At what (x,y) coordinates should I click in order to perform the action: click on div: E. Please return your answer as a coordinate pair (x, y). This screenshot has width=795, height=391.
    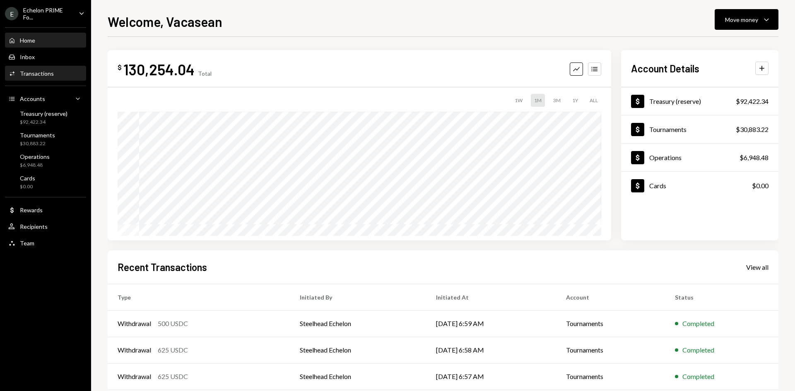
    Looking at the image, I should click on (12, 14).